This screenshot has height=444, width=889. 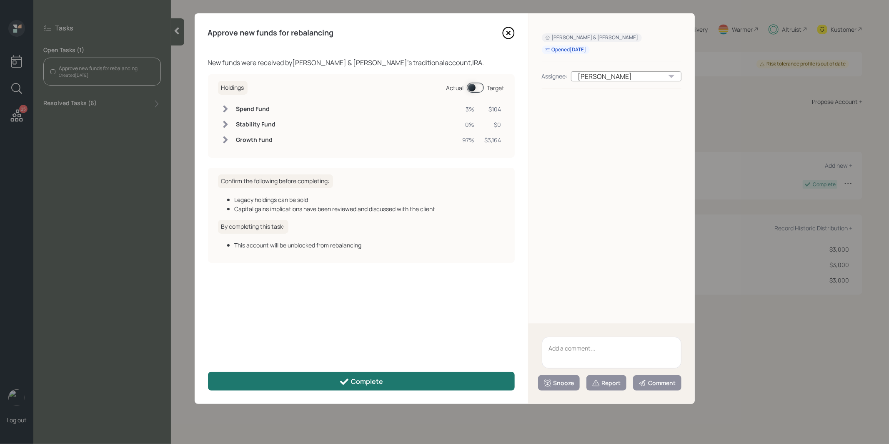 I want to click on h6: Spend Fund, so click(x=256, y=109).